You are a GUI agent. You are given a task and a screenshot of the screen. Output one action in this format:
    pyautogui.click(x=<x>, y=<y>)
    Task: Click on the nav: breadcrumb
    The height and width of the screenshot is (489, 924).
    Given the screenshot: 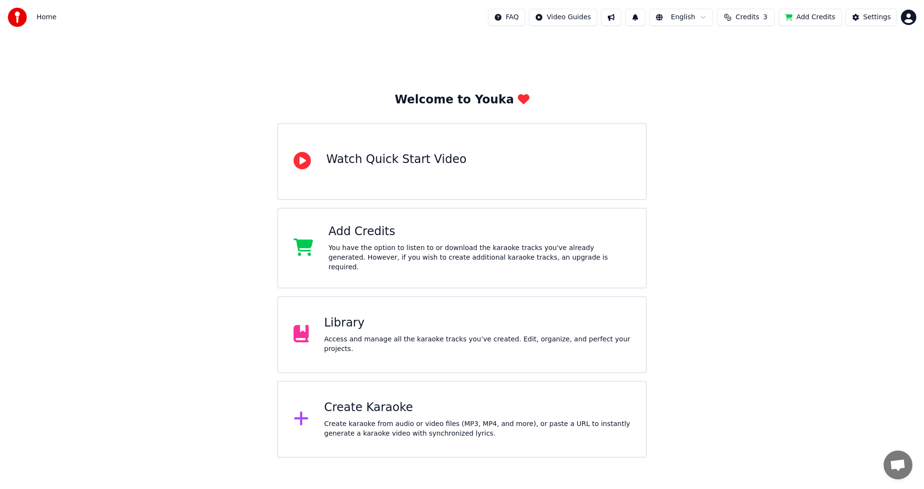 What is the action you would take?
    pyautogui.click(x=46, y=17)
    